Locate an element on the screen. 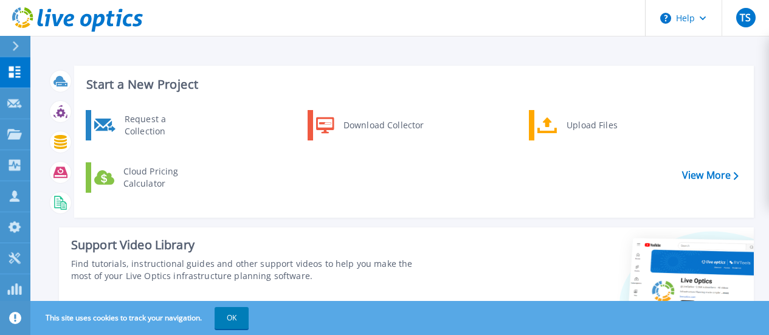  h3: Start a New Project is located at coordinates (412, 84).